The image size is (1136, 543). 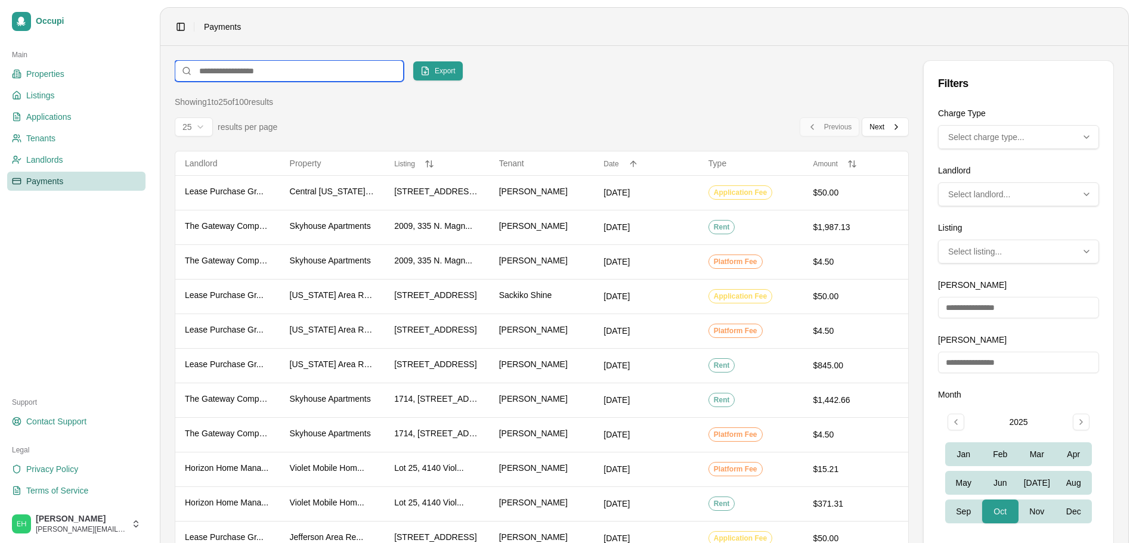 What do you see at coordinates (21, 524) in the screenshot?
I see `img: Stephen Pearlstein` at bounding box center [21, 524].